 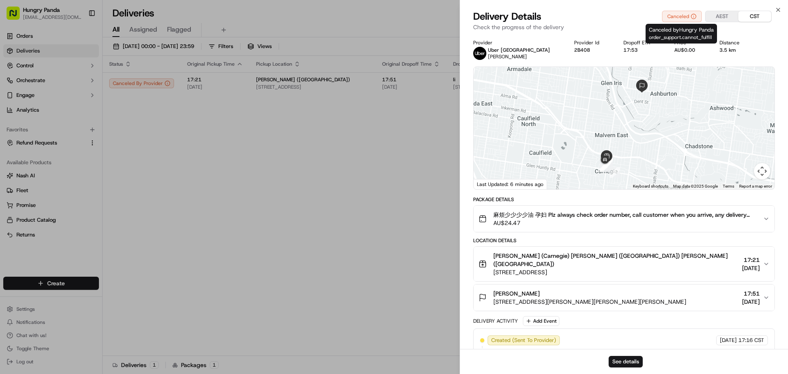 I want to click on button: CST, so click(x=755, y=16).